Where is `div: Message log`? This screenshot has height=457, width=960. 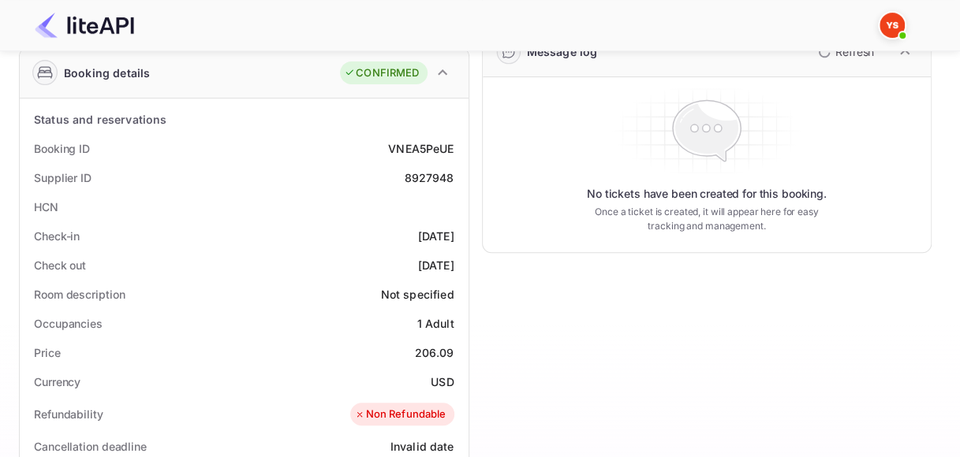 div: Message log is located at coordinates (562, 51).